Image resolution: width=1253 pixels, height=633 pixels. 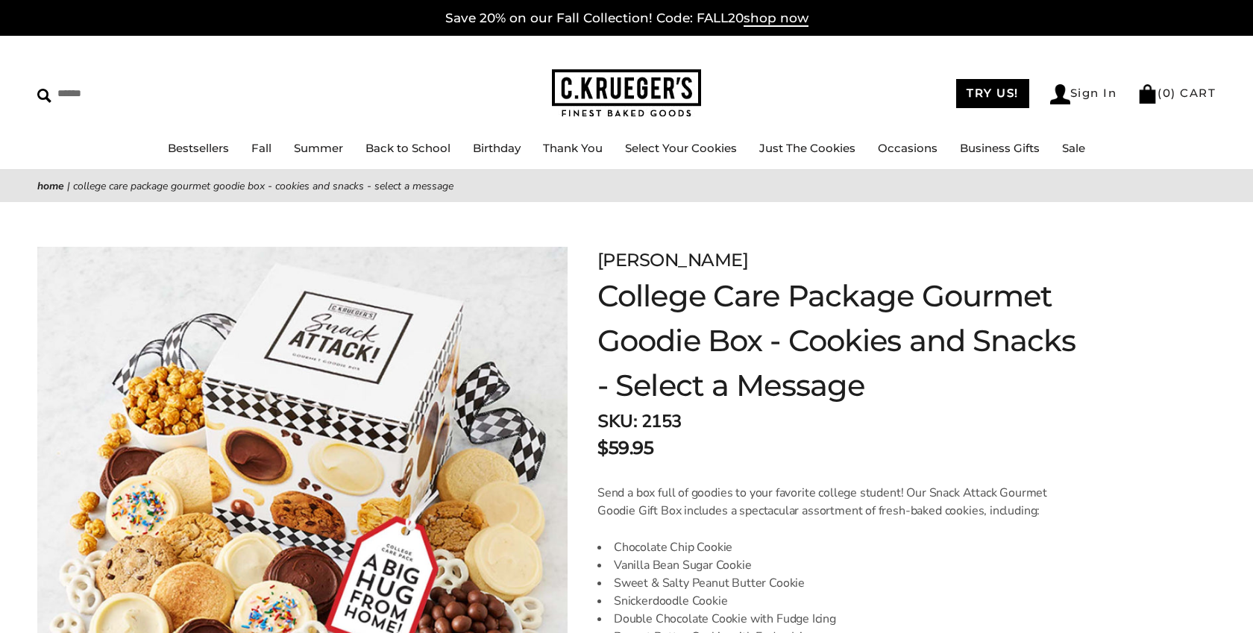 I want to click on a: Business Gifts, so click(x=999, y=148).